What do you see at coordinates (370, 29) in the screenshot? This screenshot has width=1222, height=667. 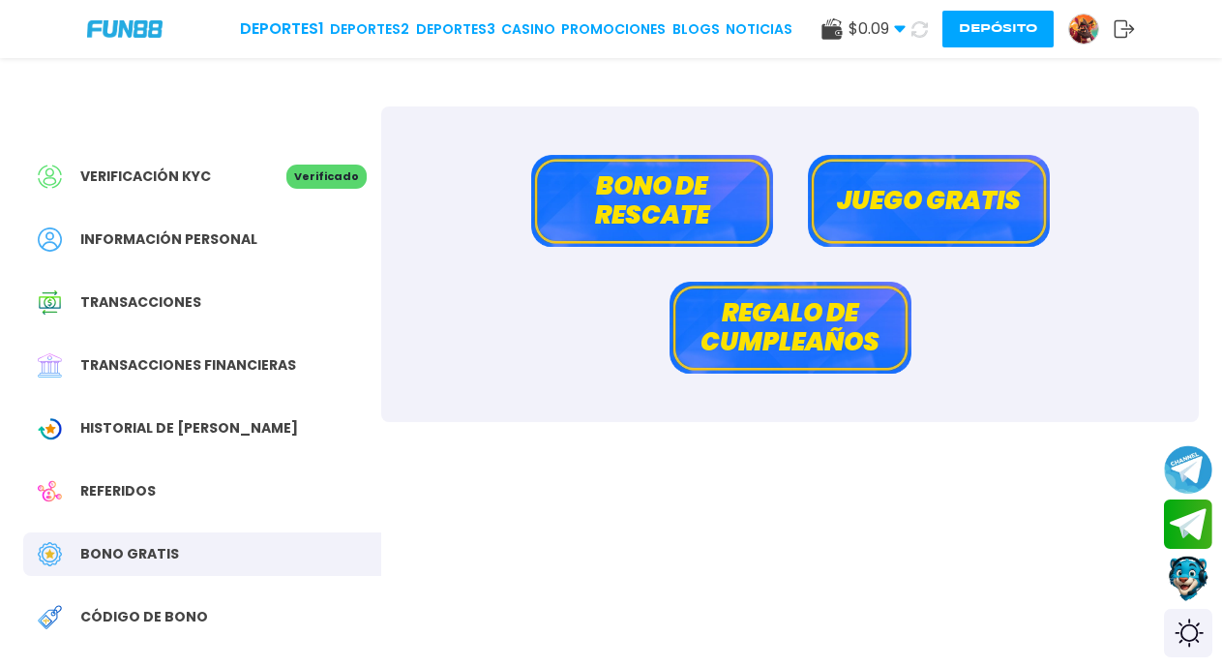 I see `a: Deportes2` at bounding box center [370, 29].